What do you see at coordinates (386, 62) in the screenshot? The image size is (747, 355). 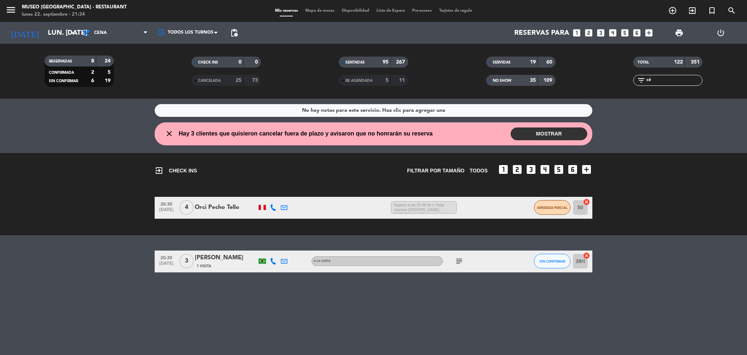 I see `strong: 95` at bounding box center [386, 62].